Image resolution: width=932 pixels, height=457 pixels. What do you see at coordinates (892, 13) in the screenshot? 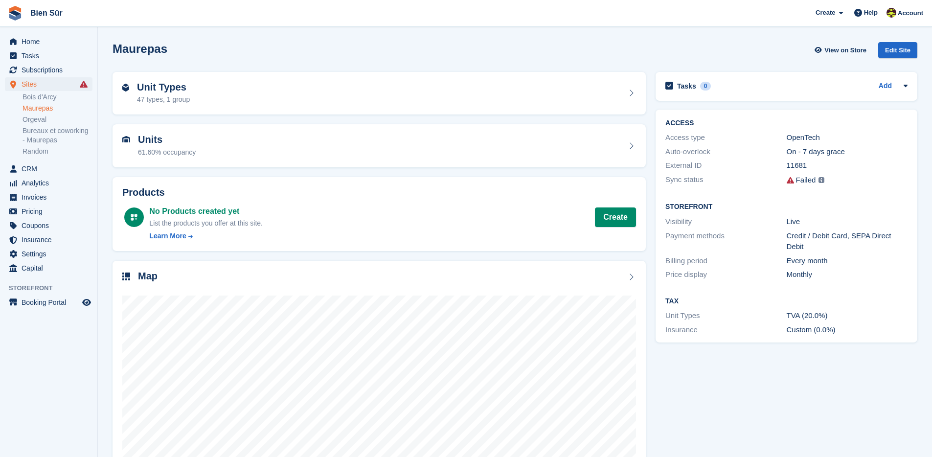
I see `img: Marie Tran` at bounding box center [892, 13].